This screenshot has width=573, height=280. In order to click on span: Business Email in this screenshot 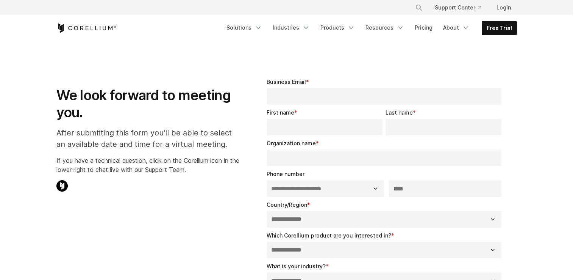, I will do `click(286, 81)`.